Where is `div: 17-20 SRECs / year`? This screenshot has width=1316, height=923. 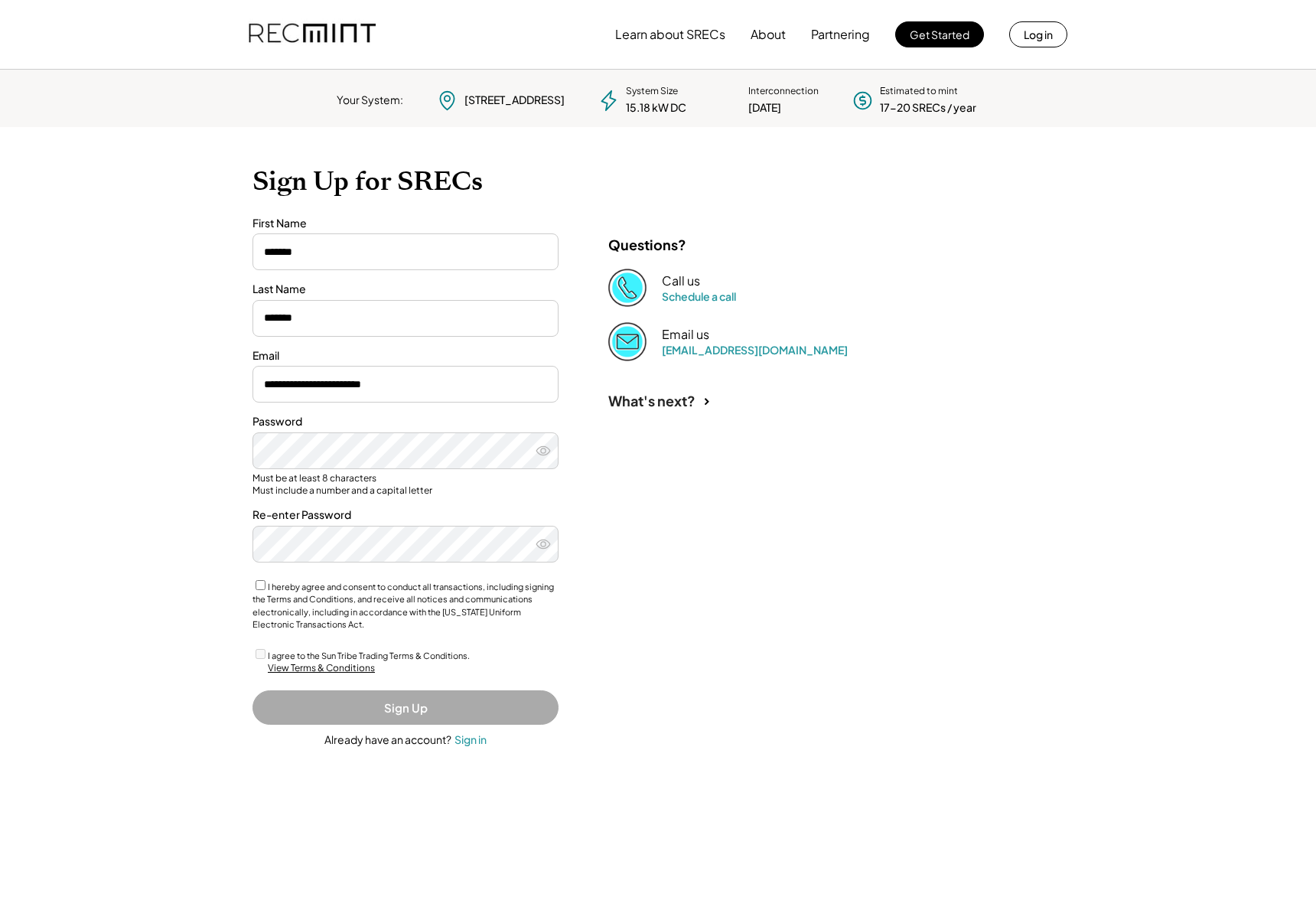 div: 17-20 SRECs / year is located at coordinates (928, 108).